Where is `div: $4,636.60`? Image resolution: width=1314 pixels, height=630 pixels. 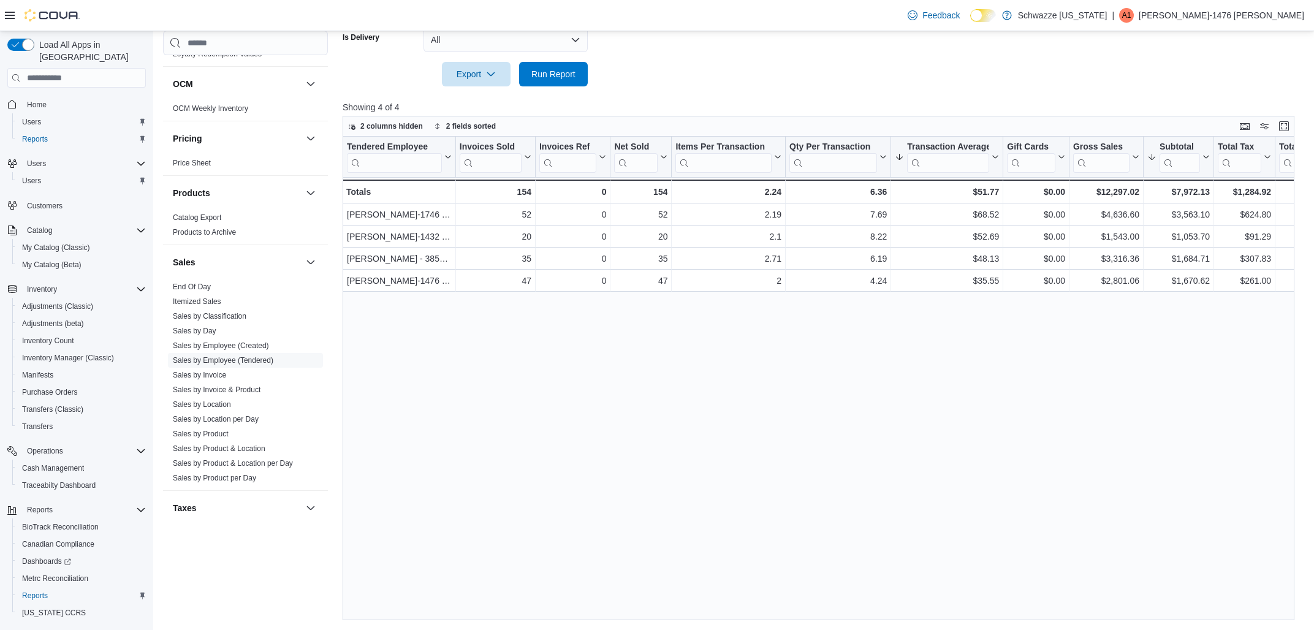 div: $4,636.60 is located at coordinates (1106, 215).